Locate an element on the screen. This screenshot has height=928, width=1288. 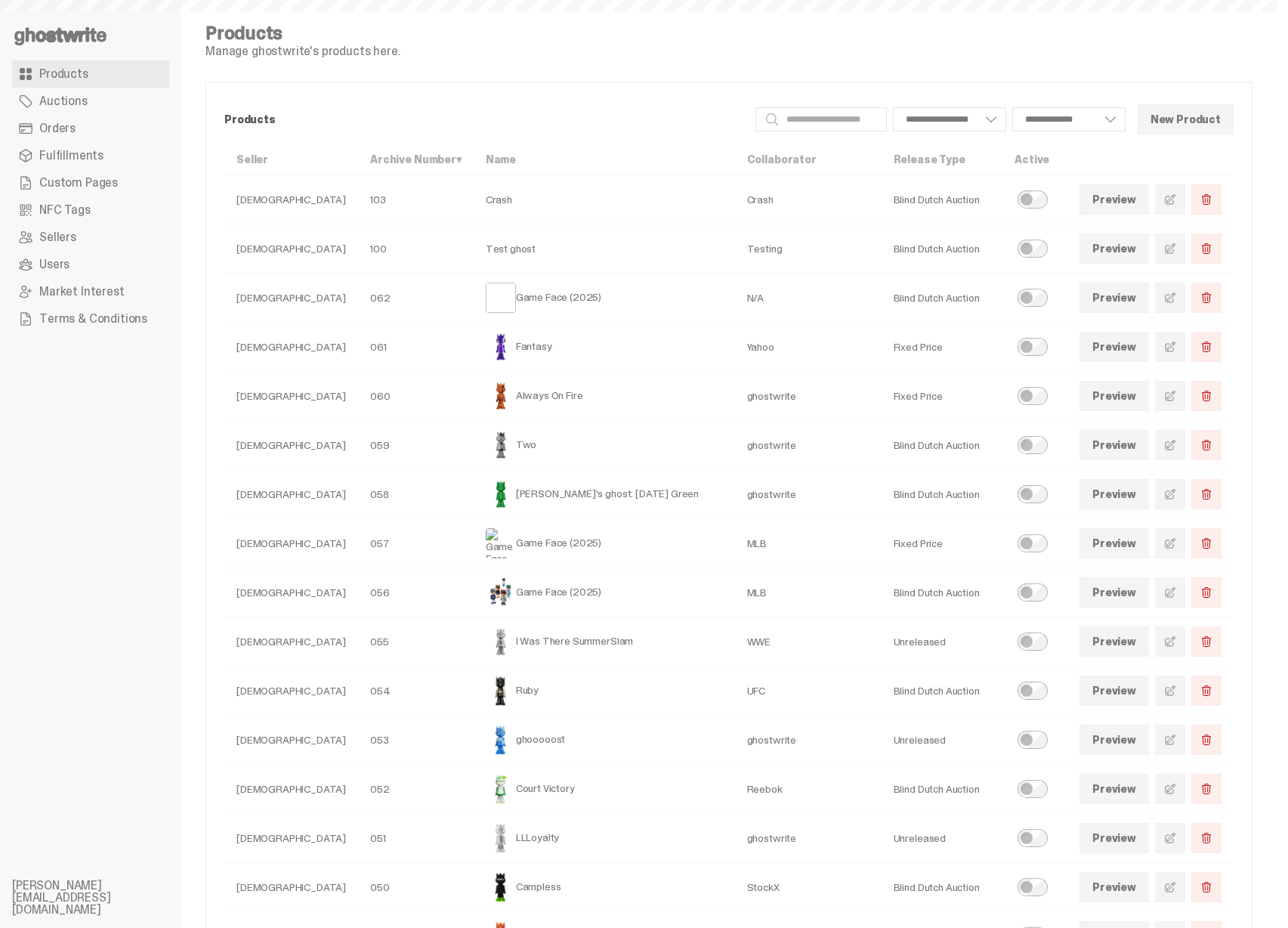
a: Active is located at coordinates (1032, 160).